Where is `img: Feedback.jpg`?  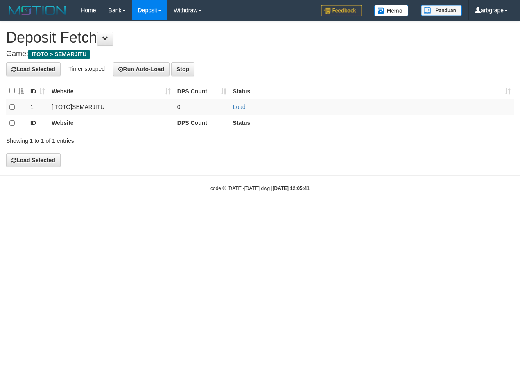 img: Feedback.jpg is located at coordinates (341, 11).